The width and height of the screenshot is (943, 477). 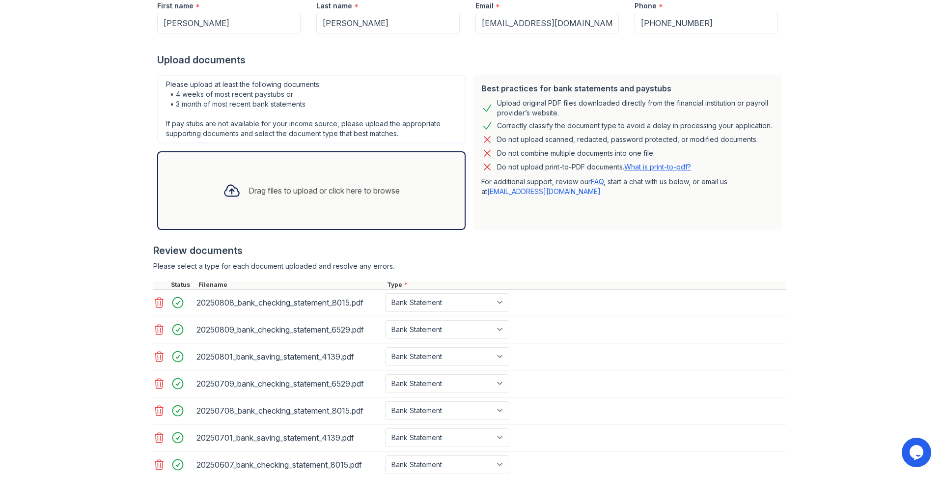 I want to click on label: Last name, so click(x=334, y=6).